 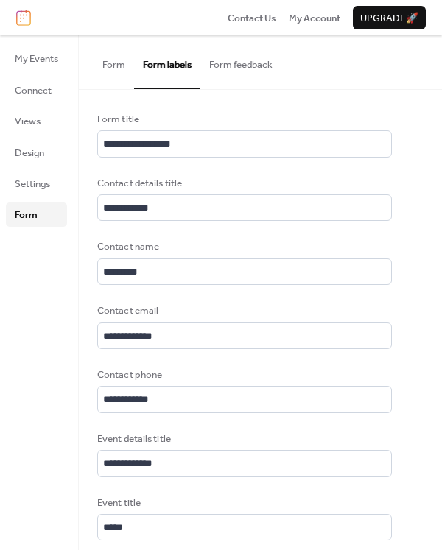 I want to click on button: Form feedback, so click(x=241, y=61).